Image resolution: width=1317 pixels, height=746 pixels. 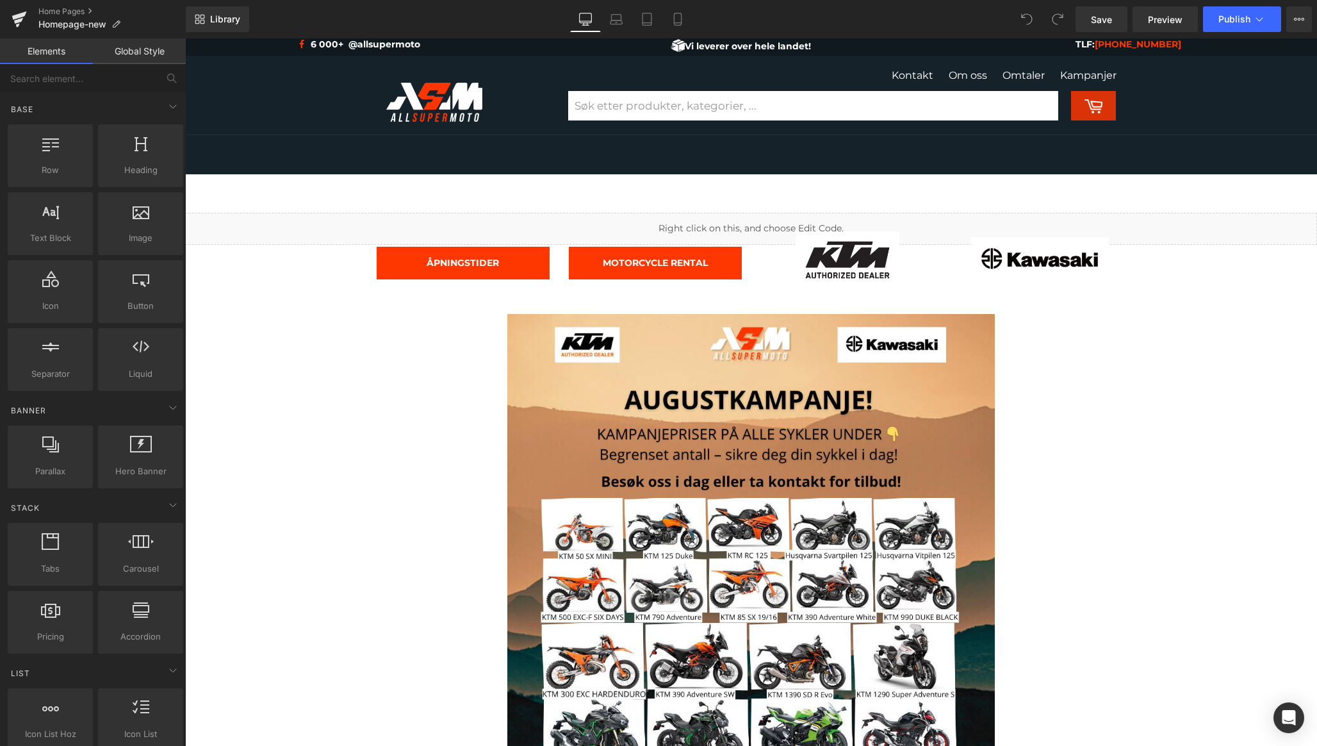 I want to click on span: Tabs, so click(x=50, y=568).